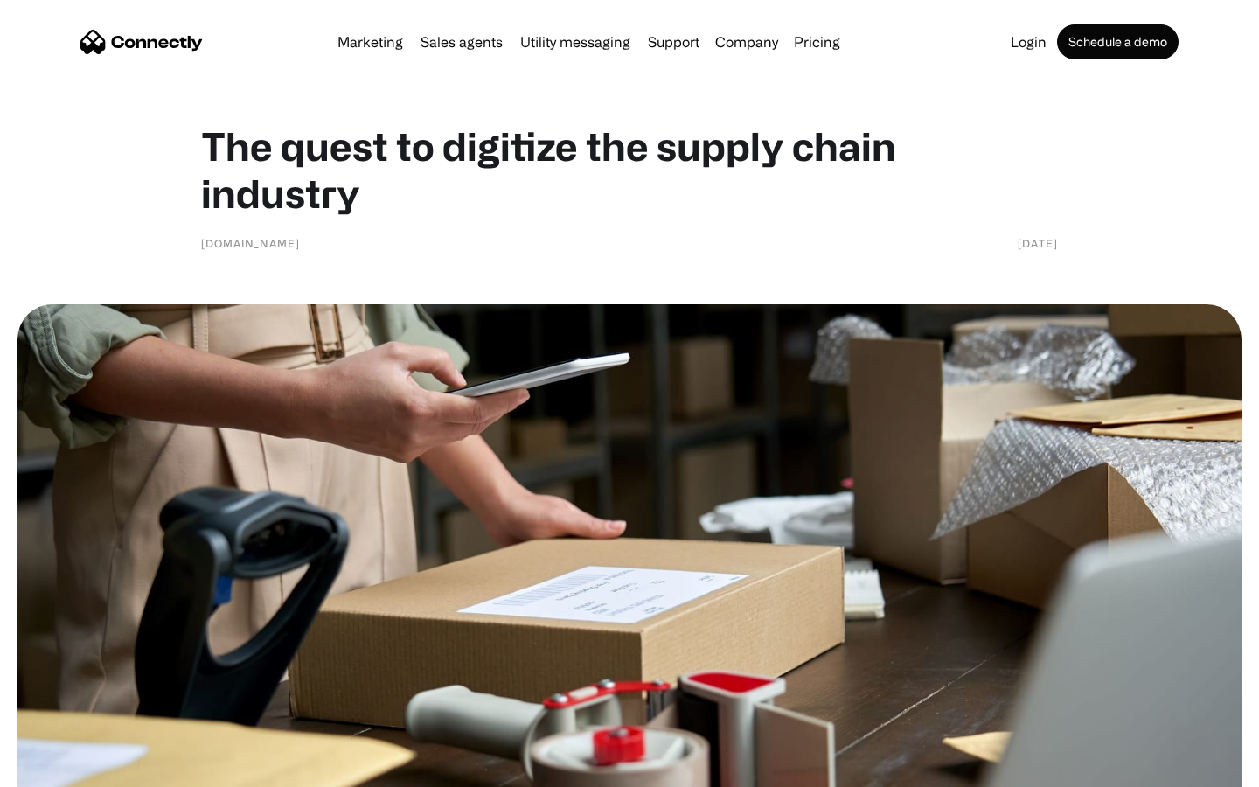 The width and height of the screenshot is (1259, 787). Describe the element at coordinates (817, 42) in the screenshot. I see `a: Pricing` at that location.